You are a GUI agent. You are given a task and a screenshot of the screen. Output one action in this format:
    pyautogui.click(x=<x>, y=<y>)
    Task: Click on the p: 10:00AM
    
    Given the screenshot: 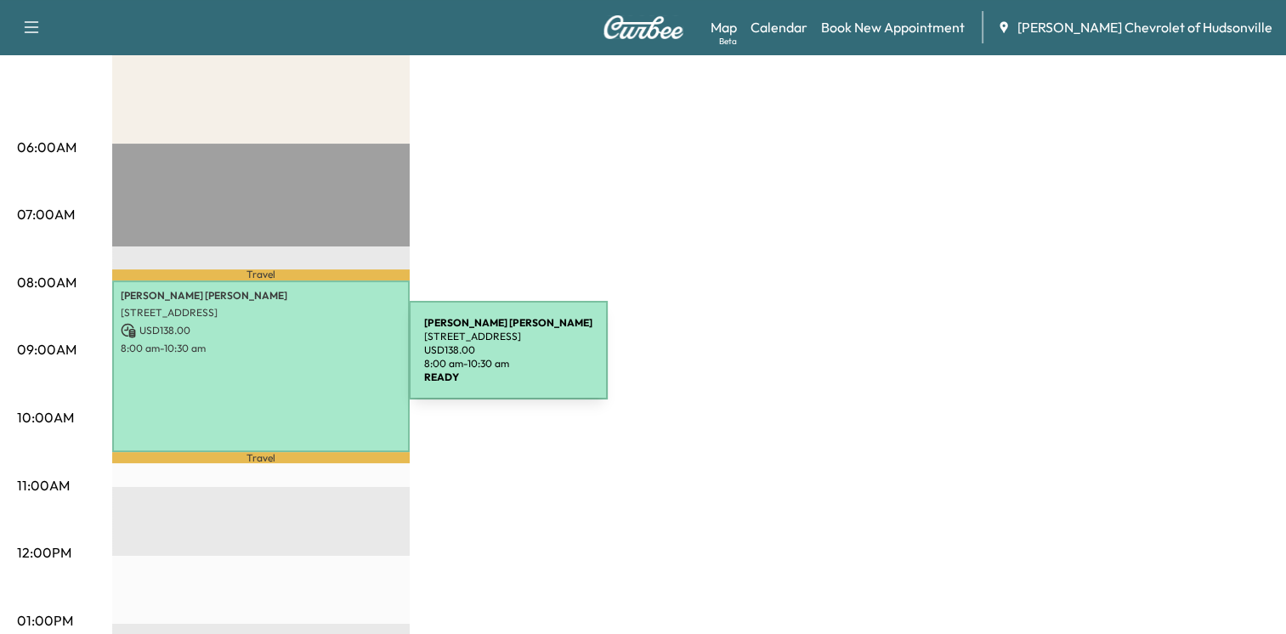 What is the action you would take?
    pyautogui.click(x=45, y=417)
    